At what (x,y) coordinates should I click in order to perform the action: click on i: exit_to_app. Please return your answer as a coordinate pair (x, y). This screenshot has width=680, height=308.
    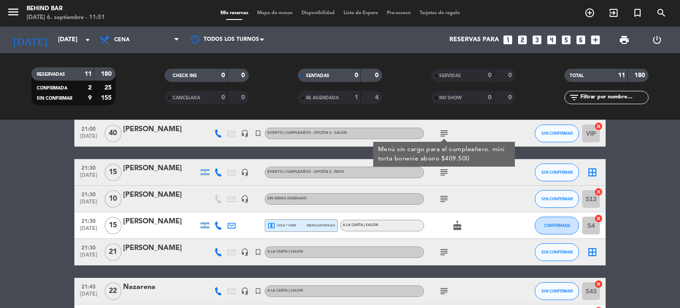
    Looking at the image, I should click on (613, 13).